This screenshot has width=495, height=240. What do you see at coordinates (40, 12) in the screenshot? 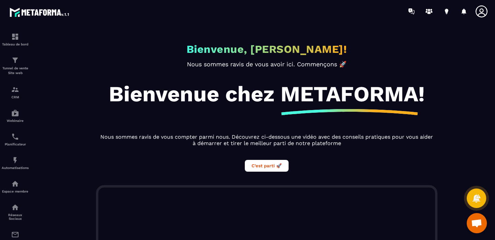
I see `img: logo` at bounding box center [40, 12].